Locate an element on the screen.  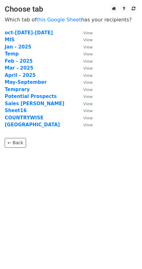
strong: May-September is located at coordinates (26, 82).